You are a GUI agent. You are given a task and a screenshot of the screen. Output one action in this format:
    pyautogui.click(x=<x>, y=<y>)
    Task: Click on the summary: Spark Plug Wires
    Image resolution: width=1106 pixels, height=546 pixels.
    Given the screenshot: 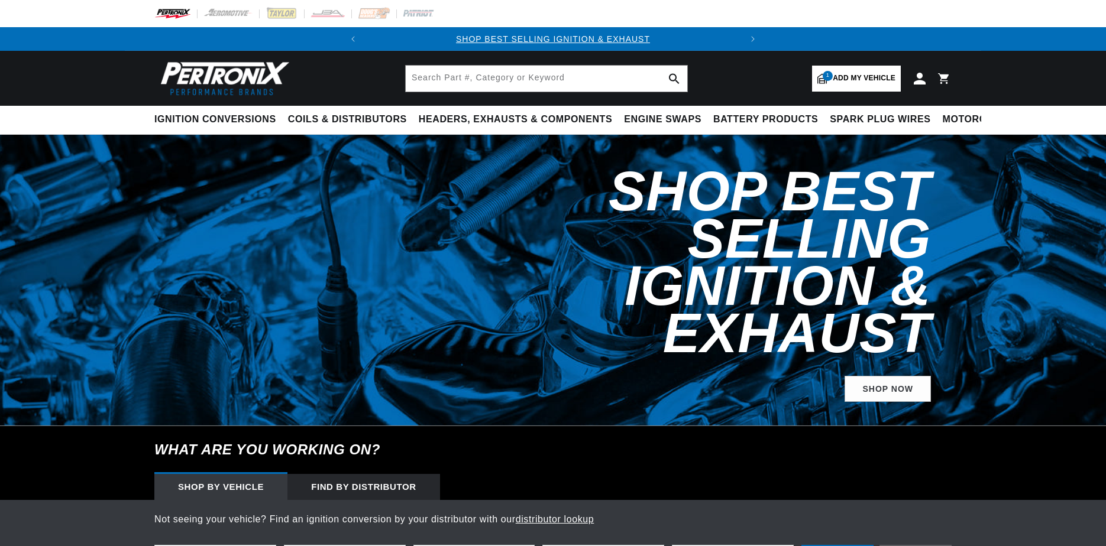 What is the action you would take?
    pyautogui.click(x=880, y=119)
    